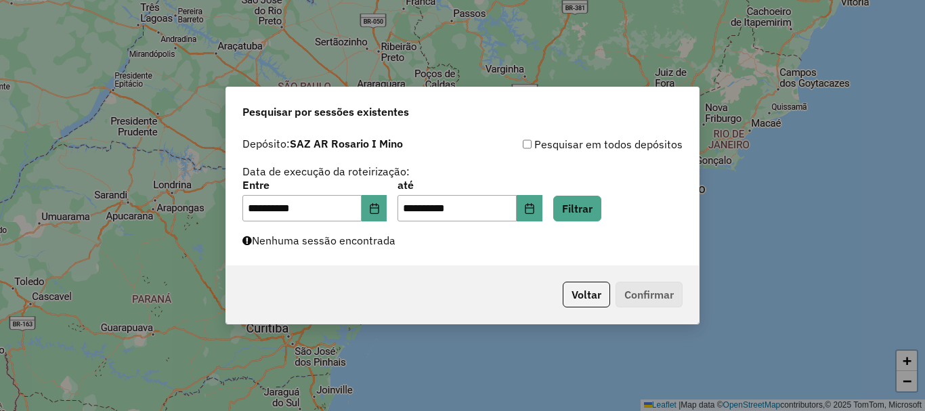  Describe the element at coordinates (577, 209) in the screenshot. I see `button: Filtrar` at that location.